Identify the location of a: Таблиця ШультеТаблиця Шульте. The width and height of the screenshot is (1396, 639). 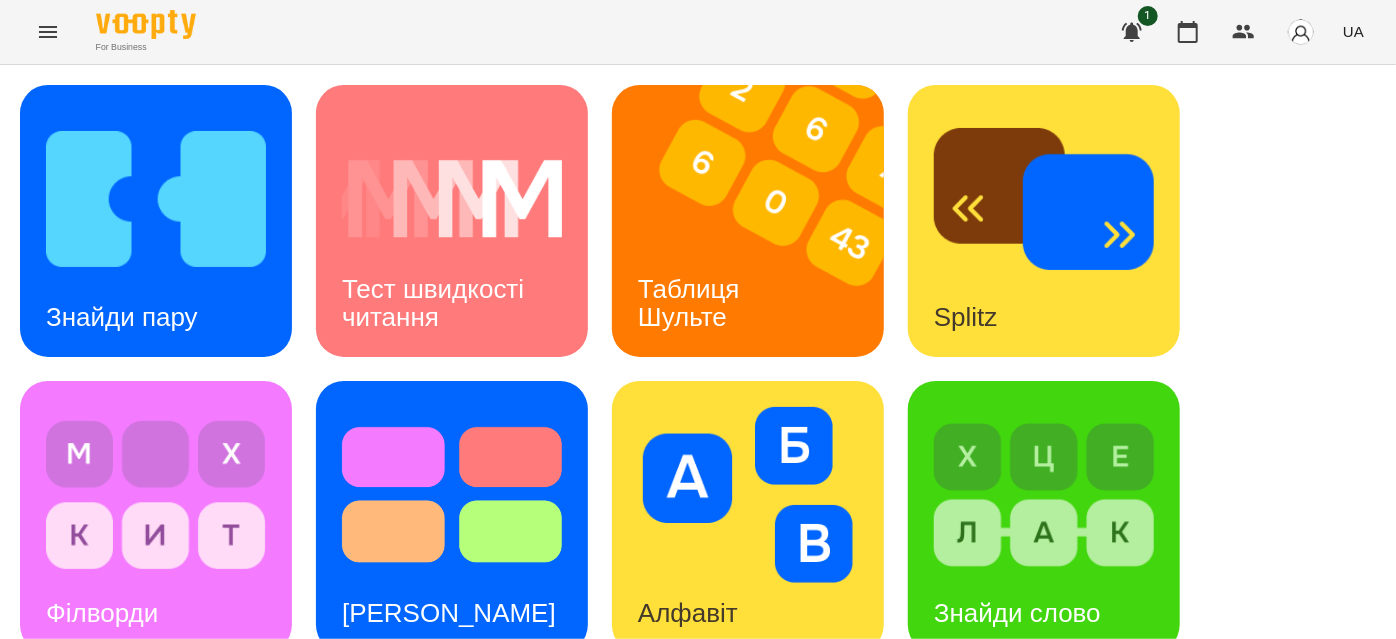
(748, 221).